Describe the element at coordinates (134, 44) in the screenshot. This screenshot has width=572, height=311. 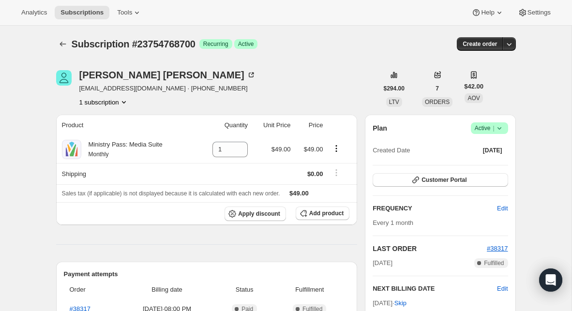
I see `span: Subscription #23754768700` at that location.